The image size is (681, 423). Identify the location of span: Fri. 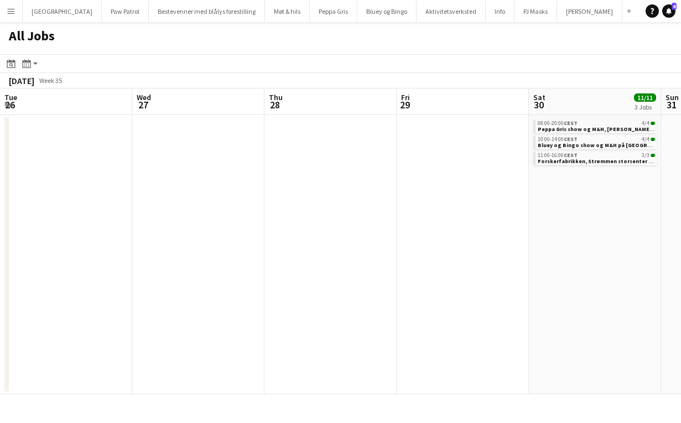
(406, 97).